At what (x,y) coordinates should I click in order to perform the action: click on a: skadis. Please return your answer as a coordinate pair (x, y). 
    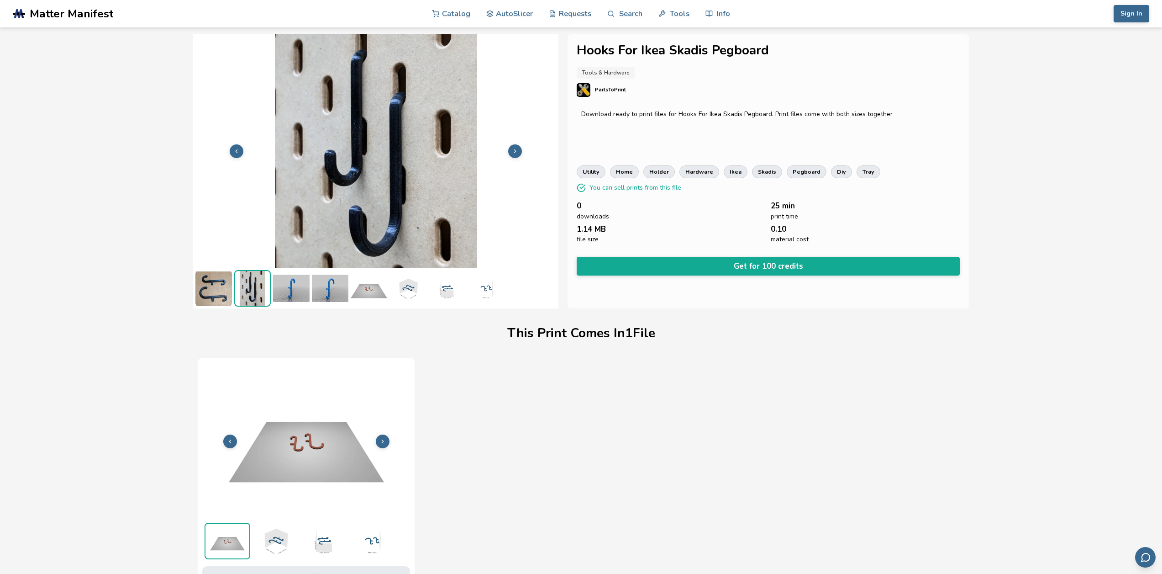
    Looking at the image, I should click on (767, 172).